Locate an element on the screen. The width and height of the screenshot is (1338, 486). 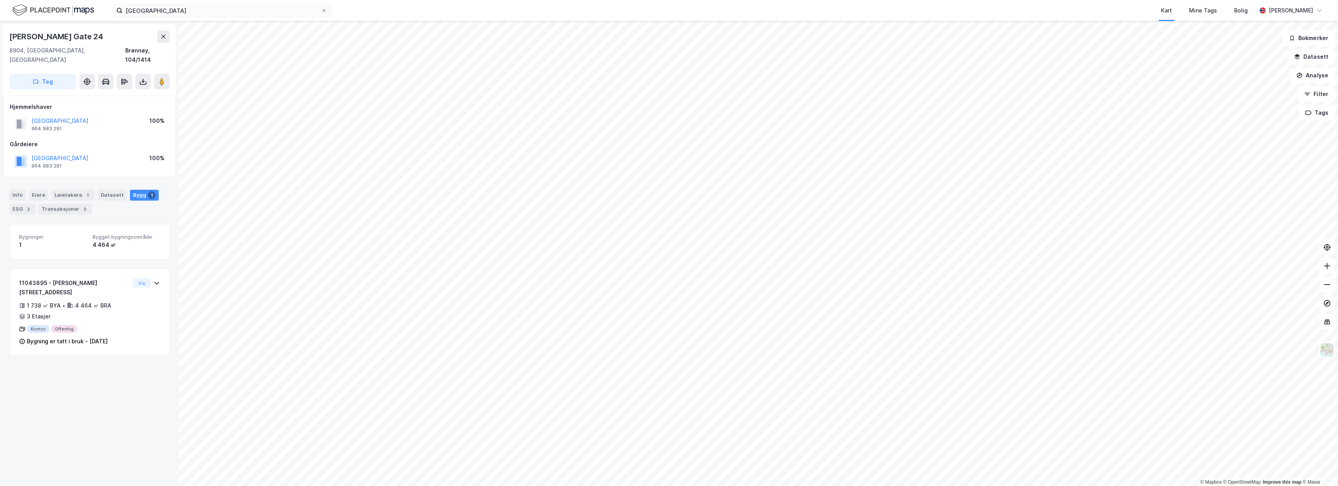
div: 2 is located at coordinates (28, 209).